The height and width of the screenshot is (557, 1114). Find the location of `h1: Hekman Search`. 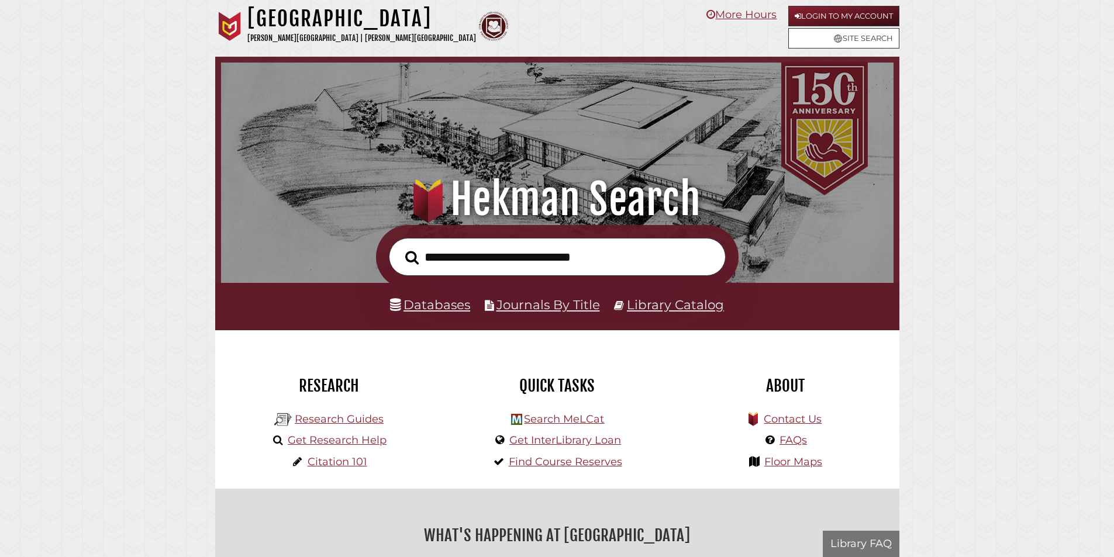

h1: Hekman Search is located at coordinates (557, 199).